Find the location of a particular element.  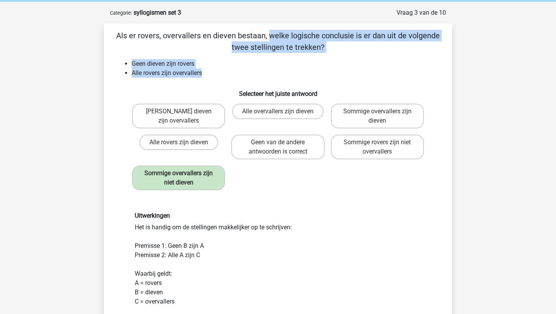

label: Alle overvallers zijn dieven is located at coordinates (278, 111).